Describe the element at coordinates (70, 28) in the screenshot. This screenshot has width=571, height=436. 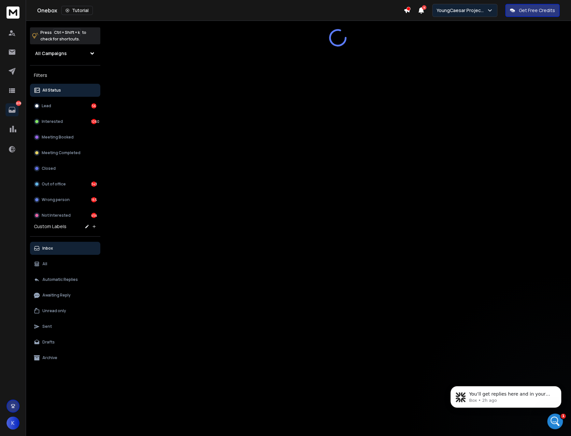
I see `p: Message from Box, sent 2h ago` at that location.